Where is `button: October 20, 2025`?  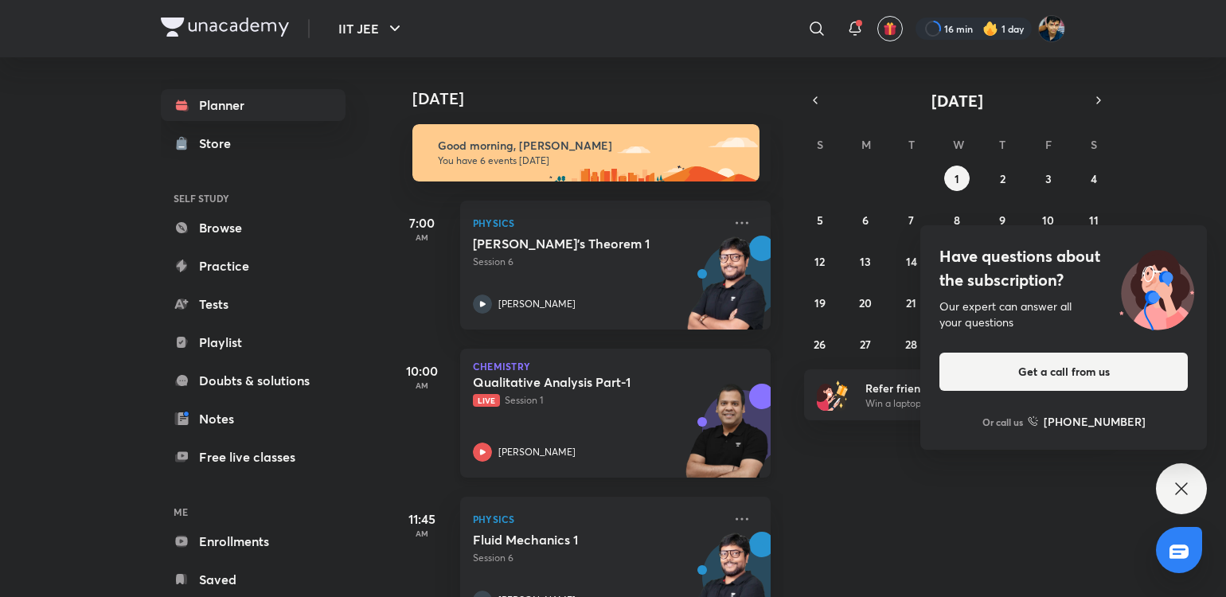
button: October 20, 2025 is located at coordinates (866, 303).